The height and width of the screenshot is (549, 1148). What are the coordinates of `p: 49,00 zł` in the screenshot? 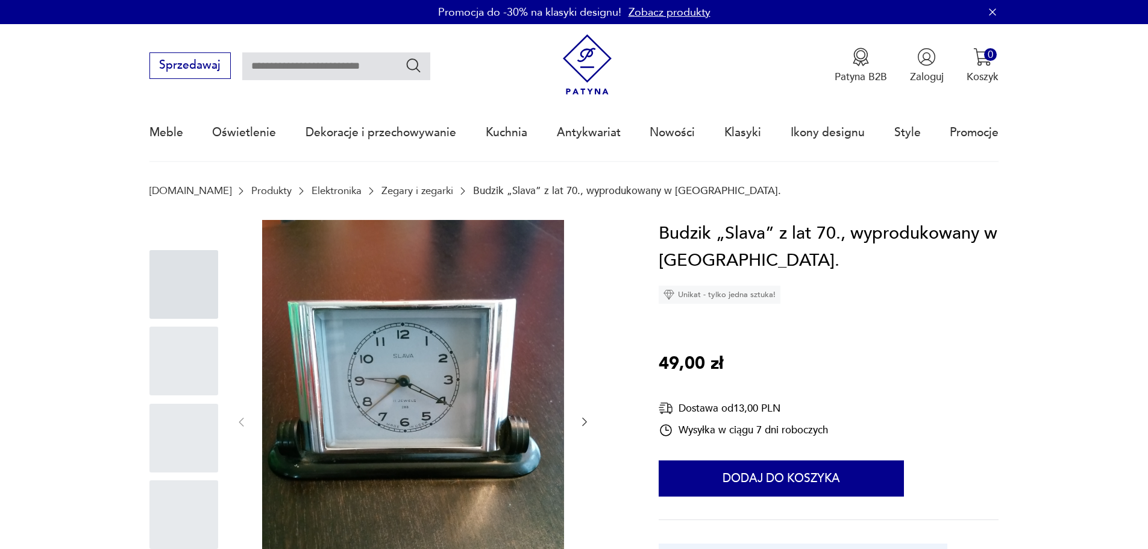 It's located at (691, 364).